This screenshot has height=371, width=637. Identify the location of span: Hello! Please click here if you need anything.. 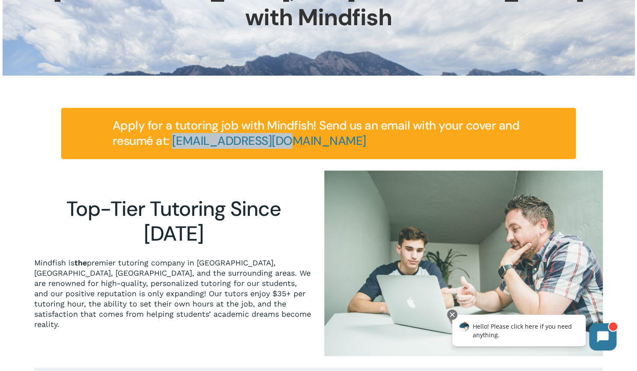
(79, 23).